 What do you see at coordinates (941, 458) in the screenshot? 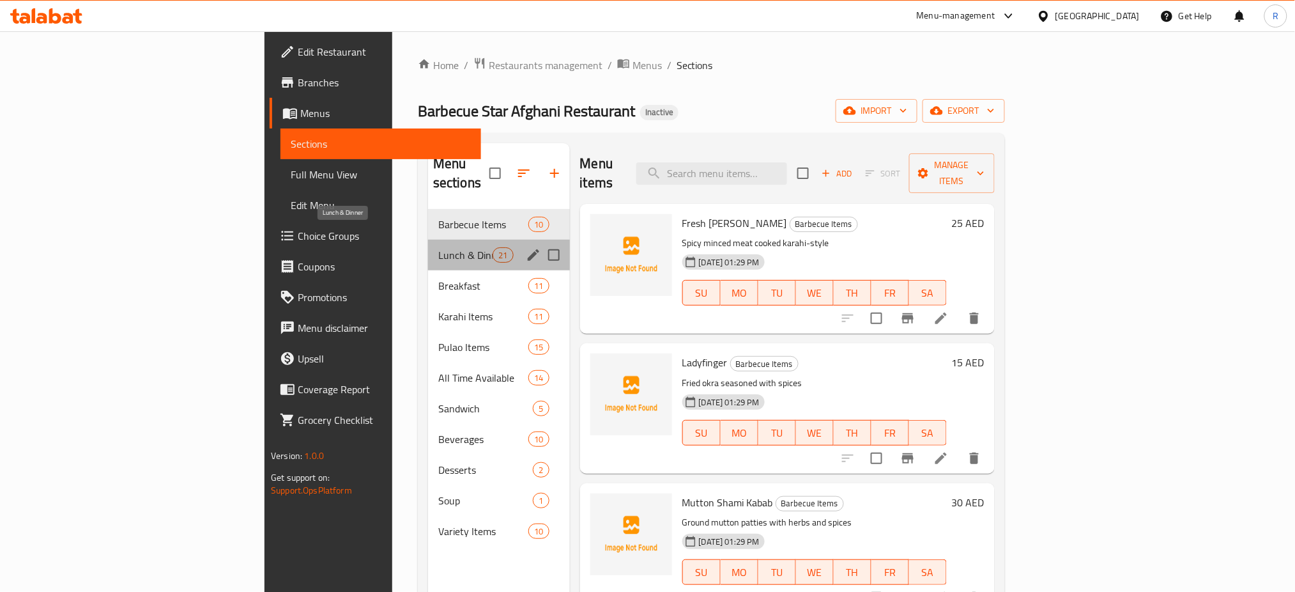
I see `a: Edit menu item` at bounding box center [941, 458].